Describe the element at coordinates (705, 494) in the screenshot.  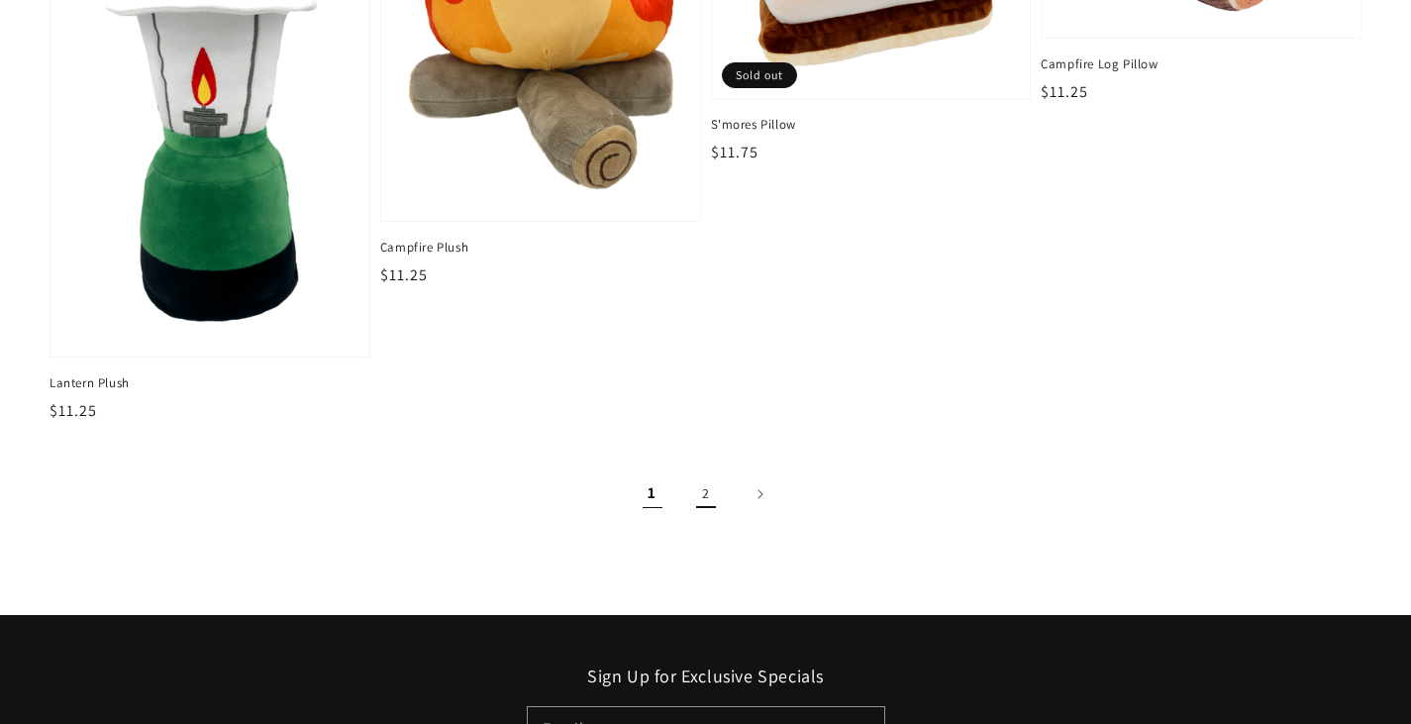
I see `nav: Pagination` at that location.